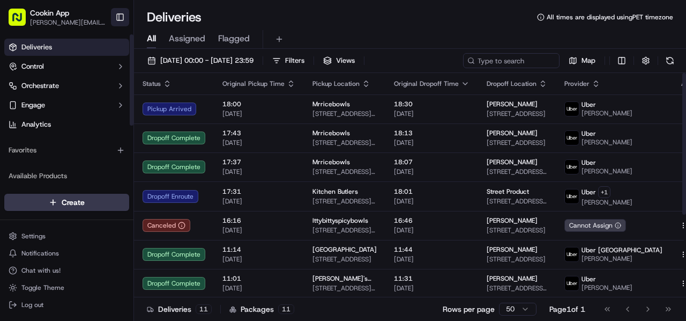  I want to click on span: 11:01, so click(259, 278).